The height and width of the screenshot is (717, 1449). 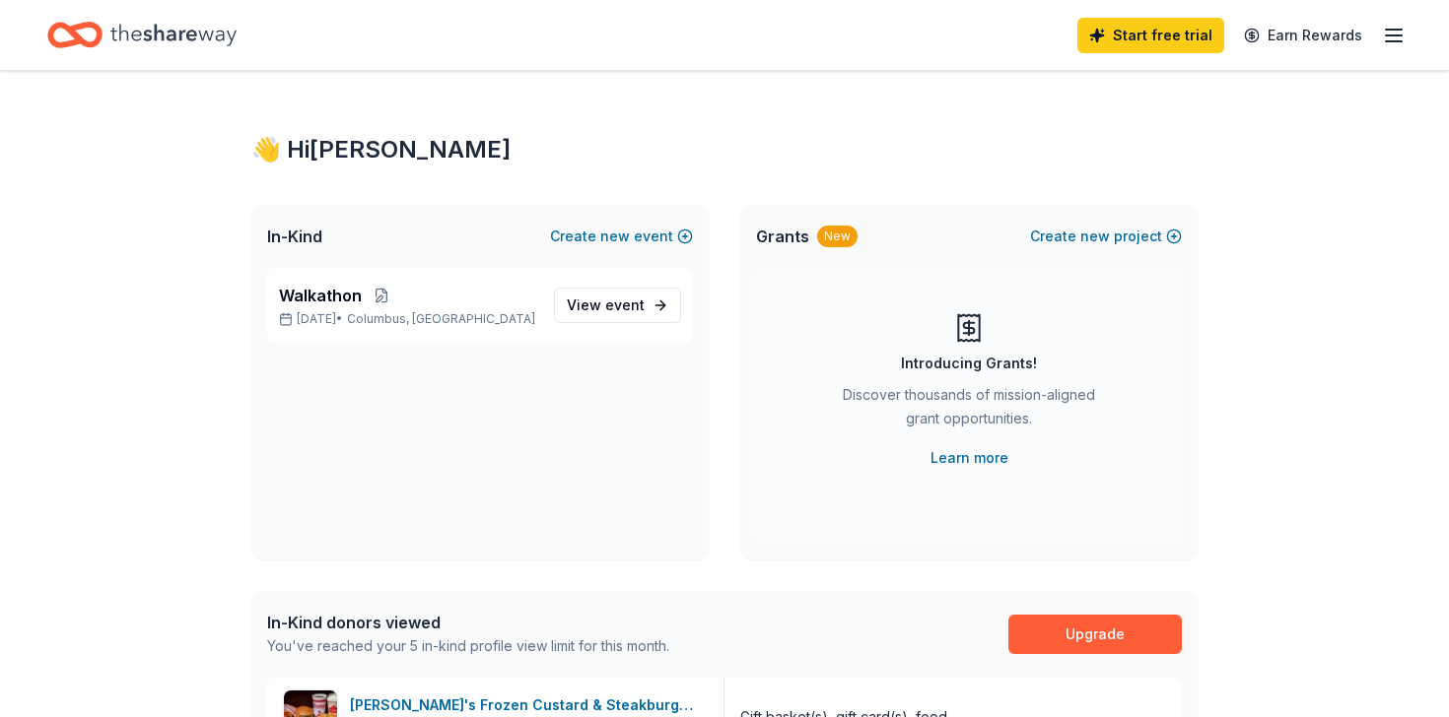 What do you see at coordinates (1095, 635) in the screenshot?
I see `a: Upgrade` at bounding box center [1095, 635].